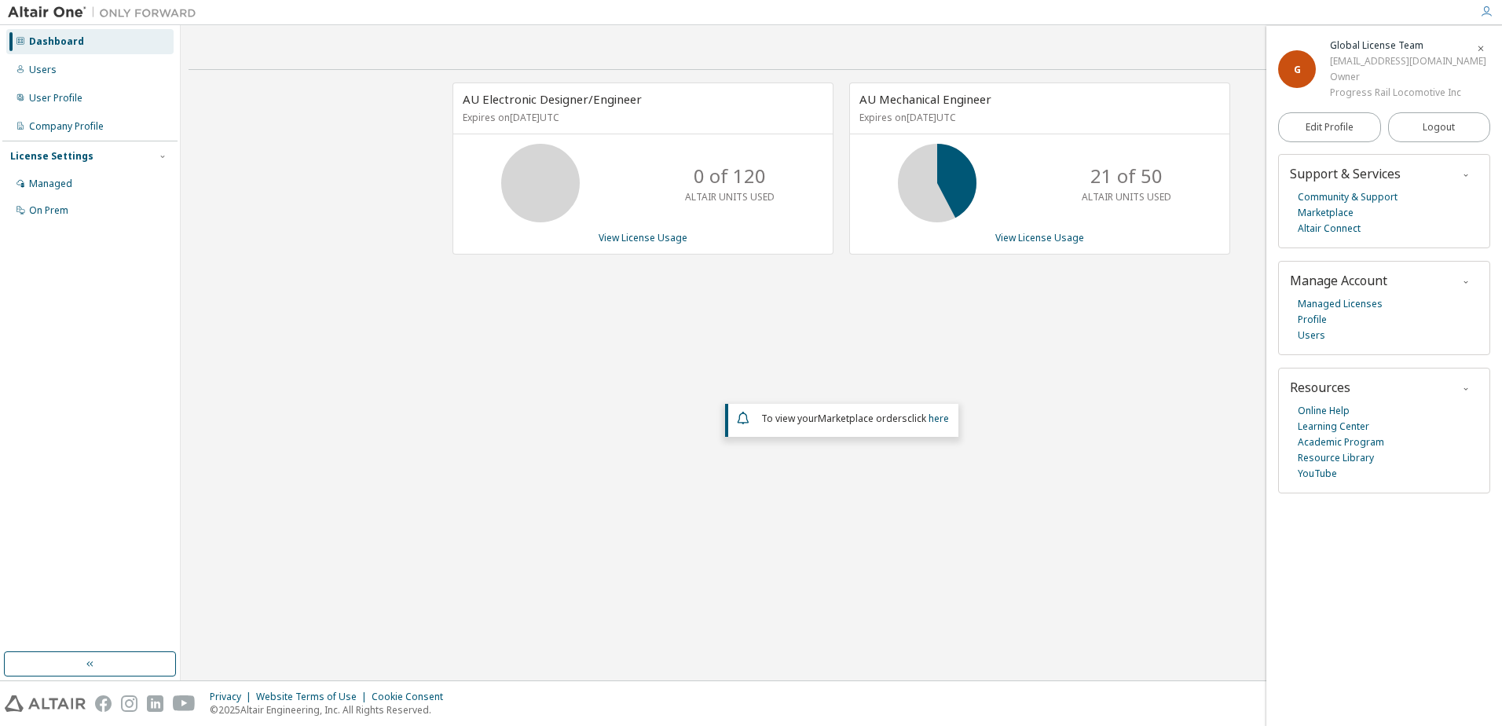 Image resolution: width=1502 pixels, height=726 pixels. Describe the element at coordinates (1345, 174) in the screenshot. I see `span: Support & Services` at that location.